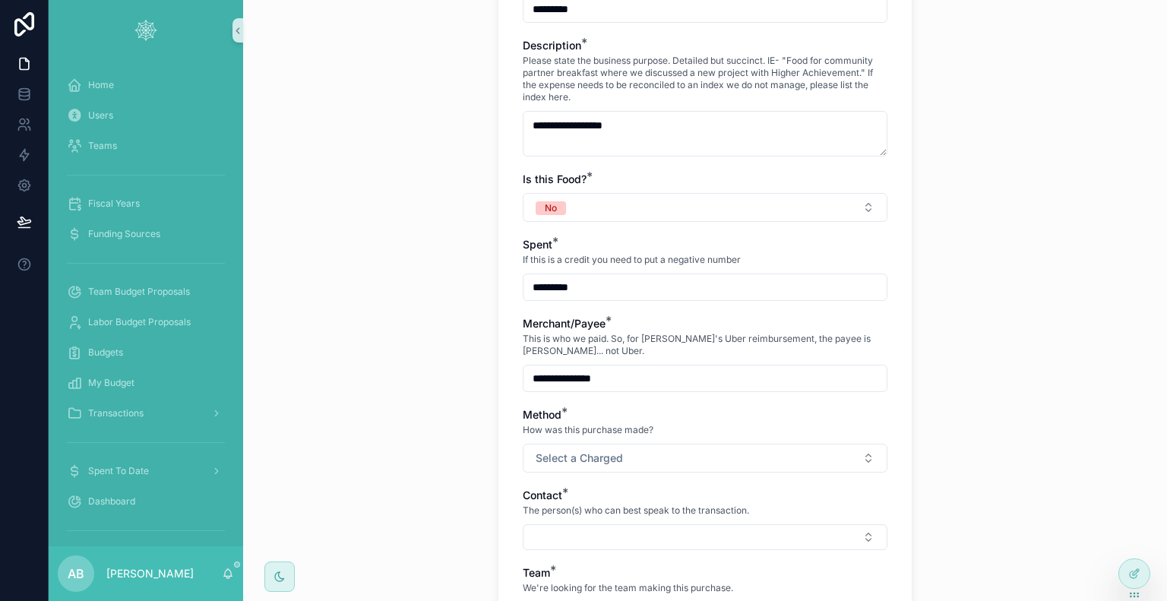 This screenshot has height=601, width=1167. What do you see at coordinates (139, 292) in the screenshot?
I see `span: Team Budget Proposals` at bounding box center [139, 292].